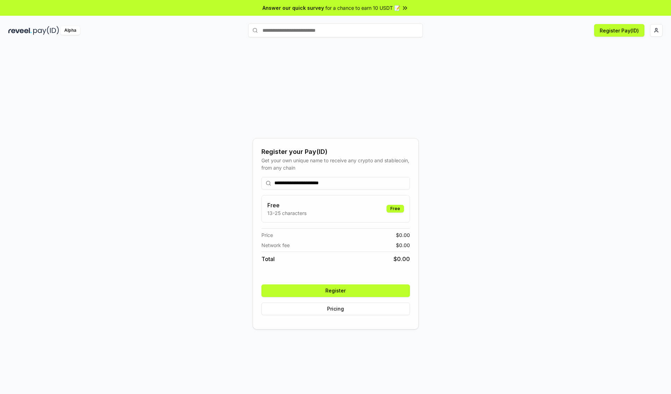 Image resolution: width=671 pixels, height=394 pixels. What do you see at coordinates (267, 235) in the screenshot?
I see `span: Price` at bounding box center [267, 235].